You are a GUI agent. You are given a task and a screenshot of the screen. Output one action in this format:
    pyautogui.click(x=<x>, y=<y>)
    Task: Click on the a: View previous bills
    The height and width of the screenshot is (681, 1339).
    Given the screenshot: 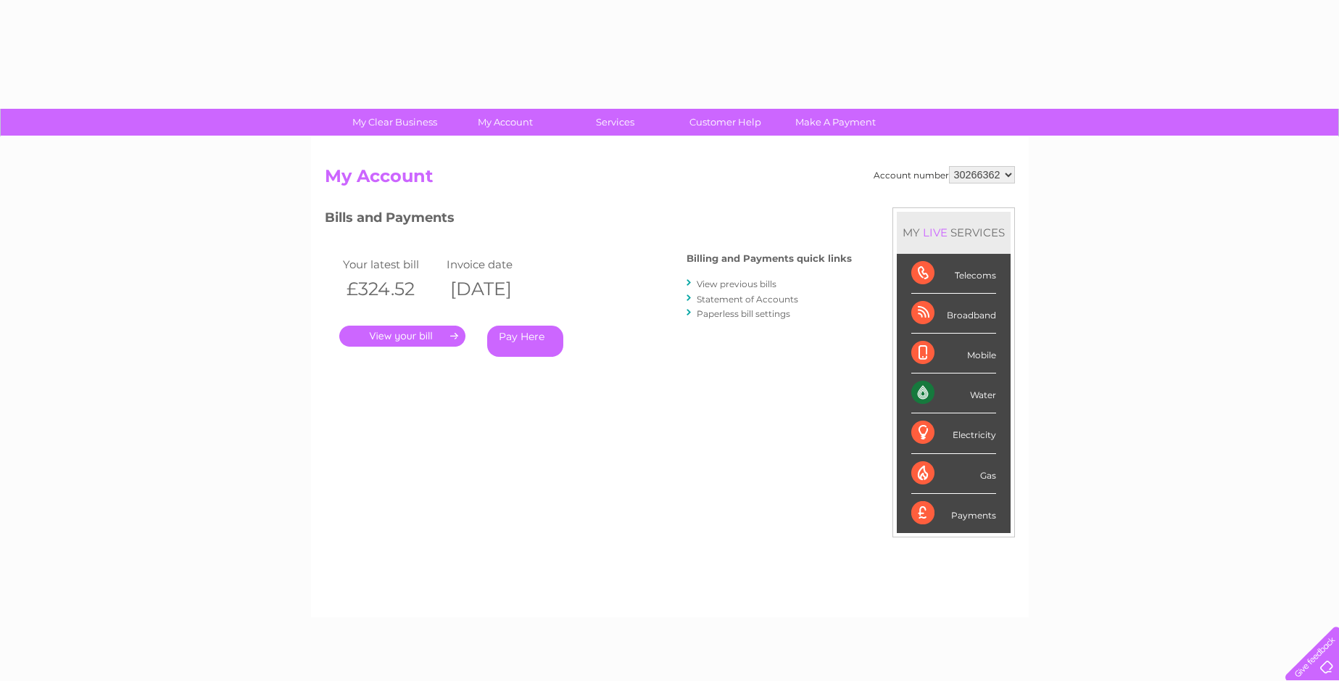 What is the action you would take?
    pyautogui.click(x=737, y=284)
    